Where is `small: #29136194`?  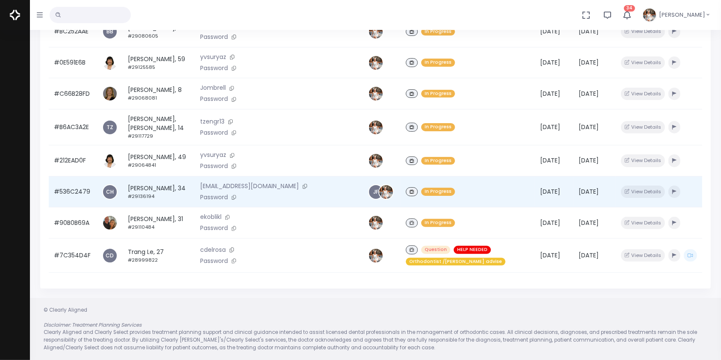 small: #29136194 is located at coordinates (141, 196).